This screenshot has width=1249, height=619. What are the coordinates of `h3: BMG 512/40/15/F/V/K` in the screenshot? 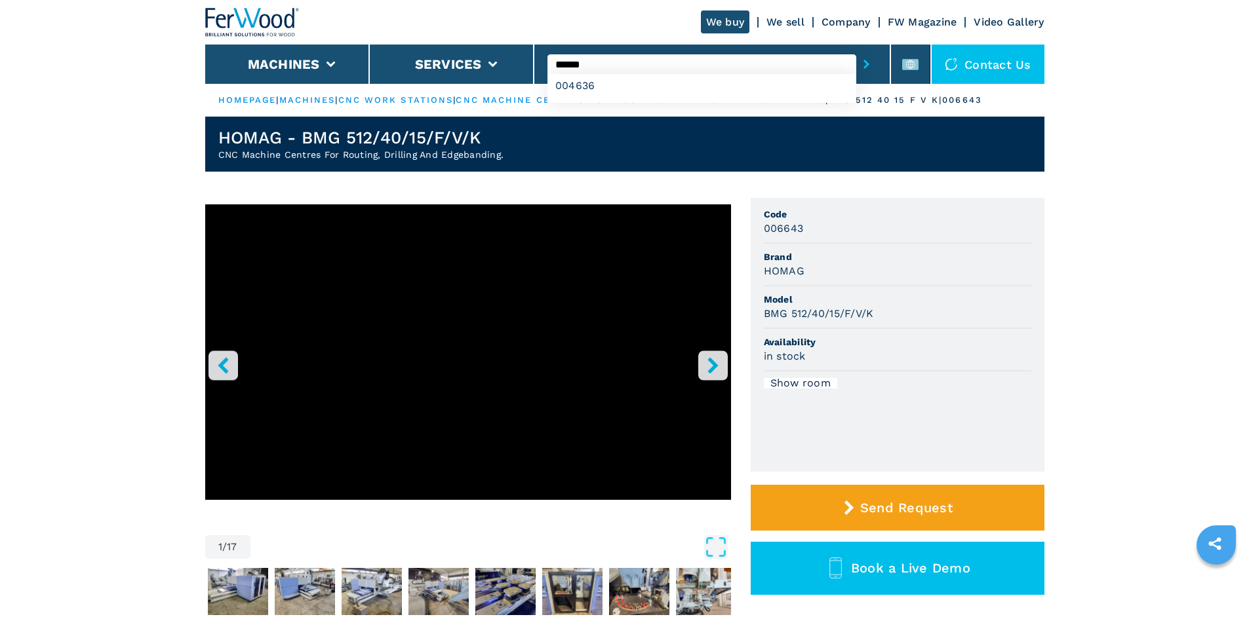 It's located at (819, 313).